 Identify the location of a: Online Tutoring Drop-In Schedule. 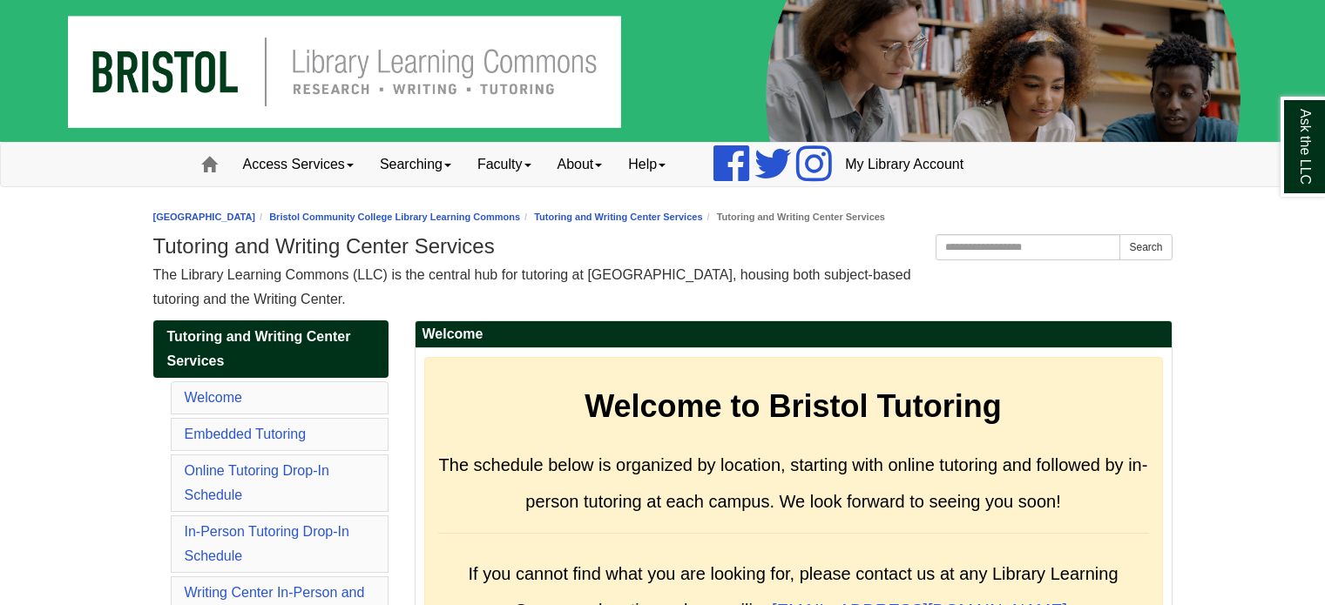
(257, 482).